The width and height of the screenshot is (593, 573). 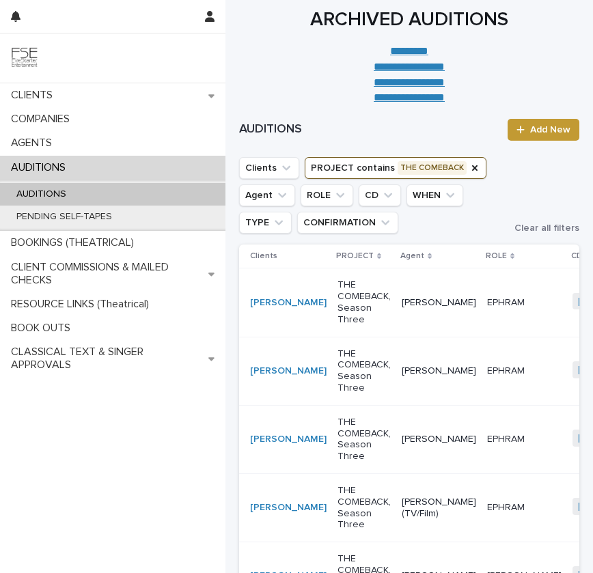 What do you see at coordinates (43, 119) in the screenshot?
I see `p: COMPANIES` at bounding box center [43, 119].